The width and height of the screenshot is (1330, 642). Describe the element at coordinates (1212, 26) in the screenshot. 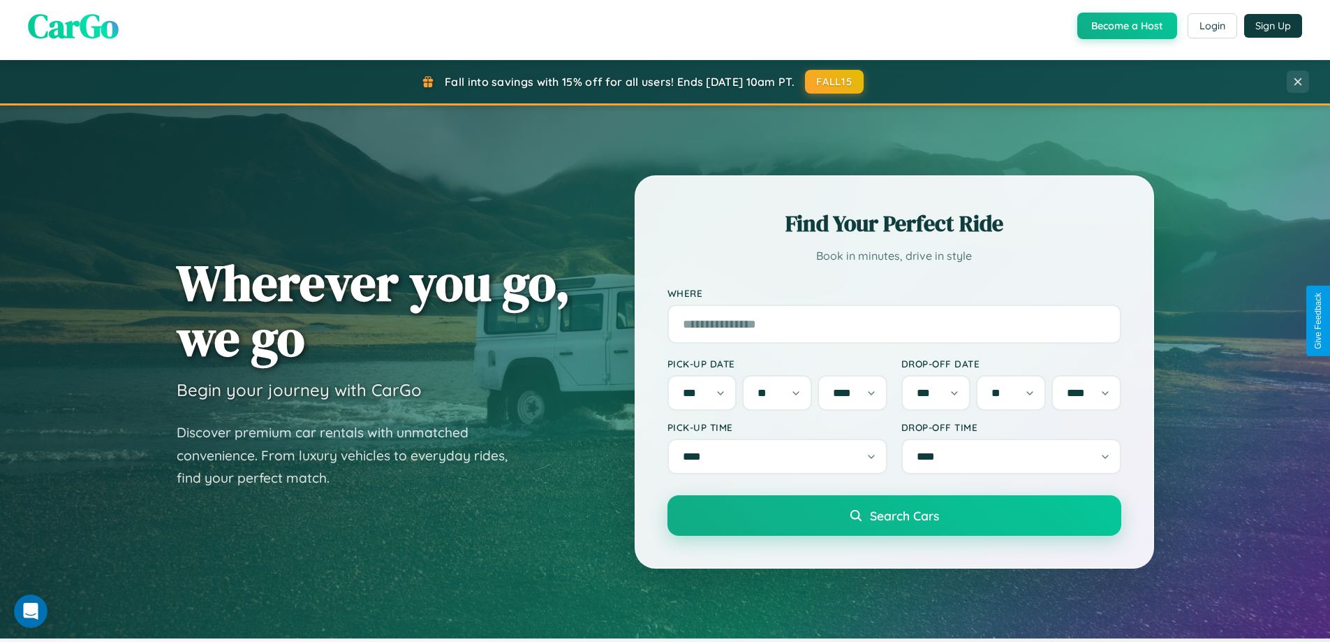

I see `button: Login` at that location.